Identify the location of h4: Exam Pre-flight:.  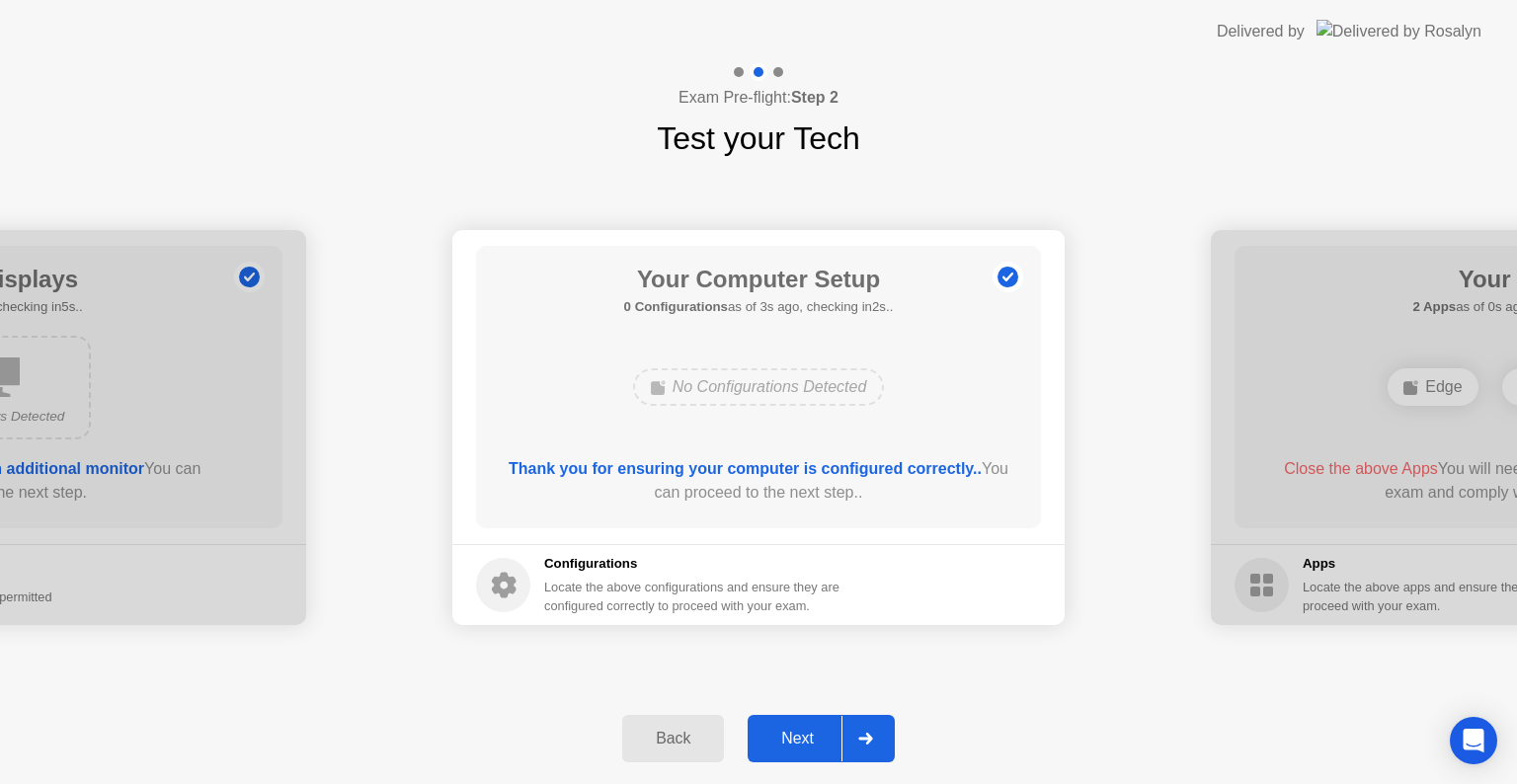
(758, 98).